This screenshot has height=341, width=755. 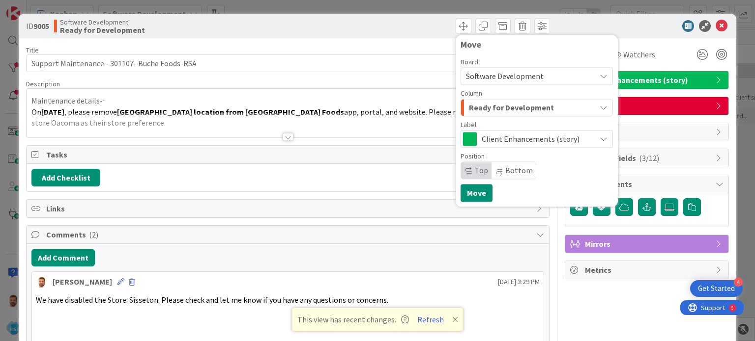 What do you see at coordinates (52, 8) in the screenshot?
I see `div: 5` at bounding box center [52, 8].